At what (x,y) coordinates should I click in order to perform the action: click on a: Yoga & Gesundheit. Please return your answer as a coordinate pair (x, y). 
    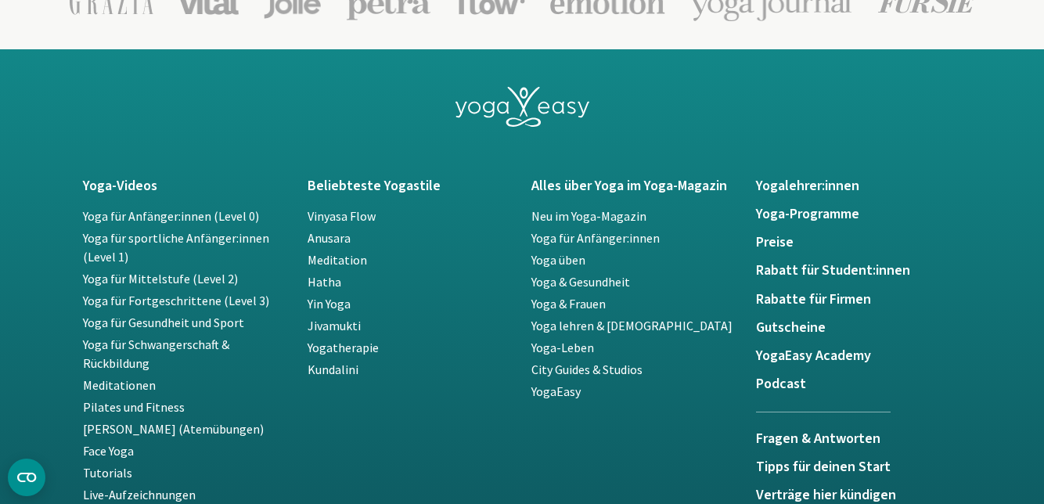
    Looking at the image, I should click on (581, 282).